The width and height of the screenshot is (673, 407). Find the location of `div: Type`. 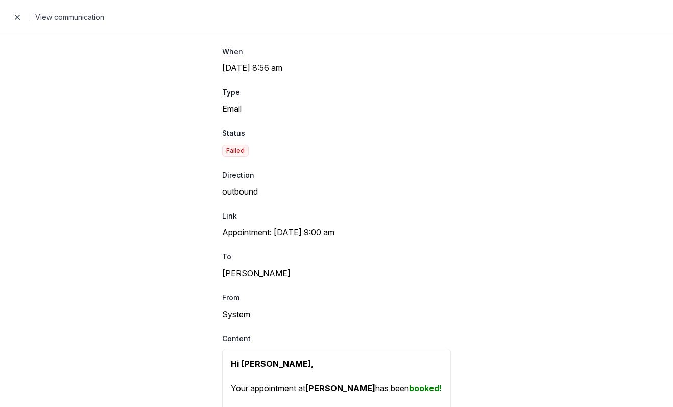

div: Type is located at coordinates (336, 92).